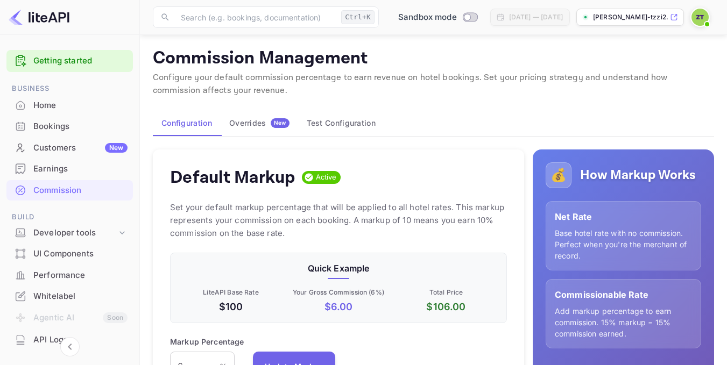  I want to click on h5: How Markup Works, so click(638, 175).